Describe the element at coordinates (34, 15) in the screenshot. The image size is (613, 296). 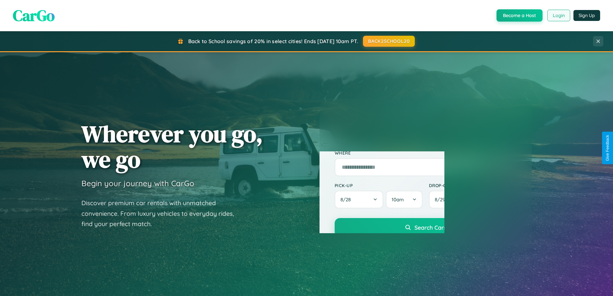
I see `span: CarGo` at that location.